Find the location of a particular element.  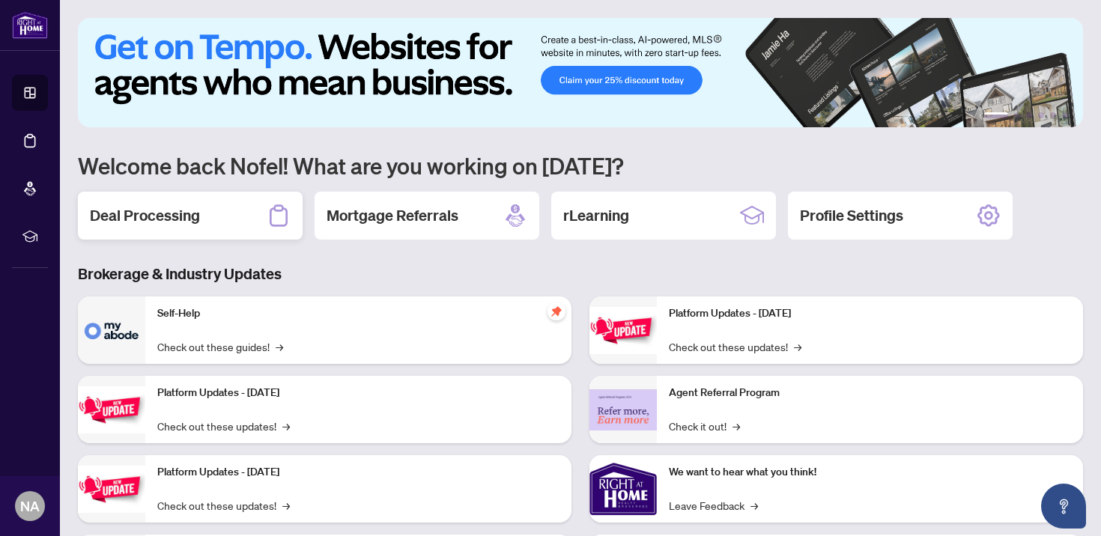

button: 5 is located at coordinates (1053, 115).